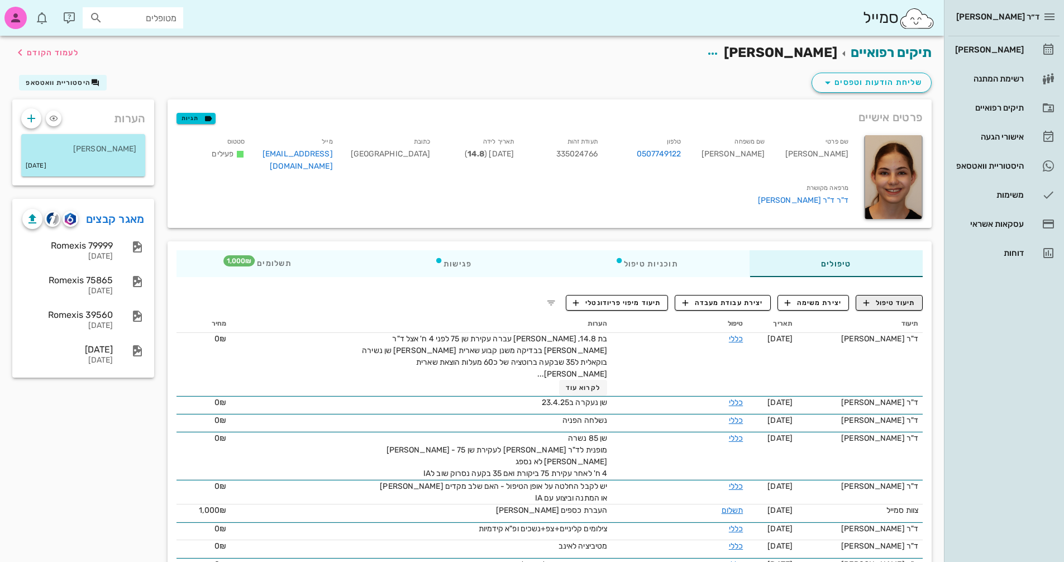 This screenshot has width=1064, height=562. I want to click on th: הערות, so click(421, 324).